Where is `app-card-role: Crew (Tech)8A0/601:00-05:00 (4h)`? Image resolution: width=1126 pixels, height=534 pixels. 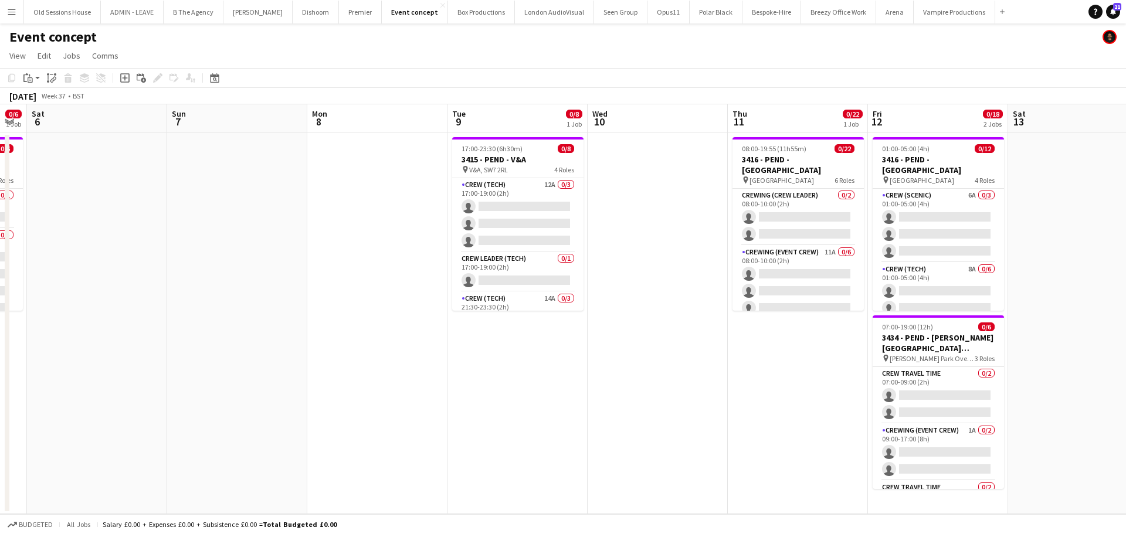 app-card-role: Crew (Tech)8A0/601:00-05:00 (4h) is located at coordinates (938, 325).